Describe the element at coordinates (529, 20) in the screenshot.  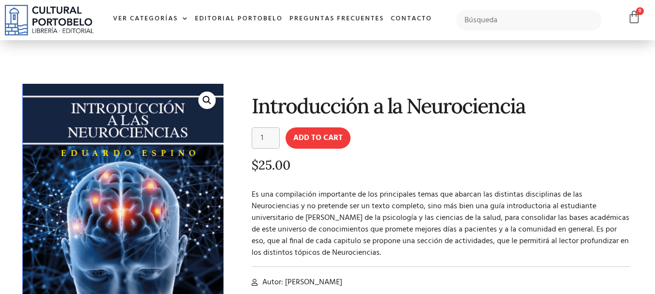
I see `input: Búsqueda` at that location.